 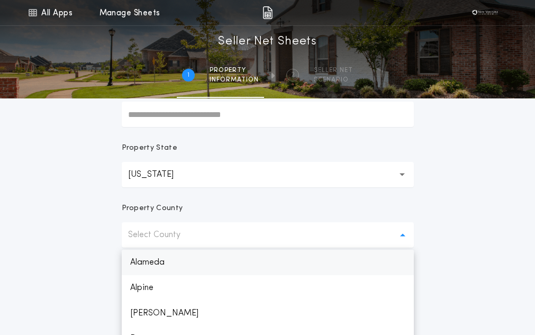 What do you see at coordinates (162, 235) in the screenshot?
I see `p: Select County` at bounding box center [162, 235].